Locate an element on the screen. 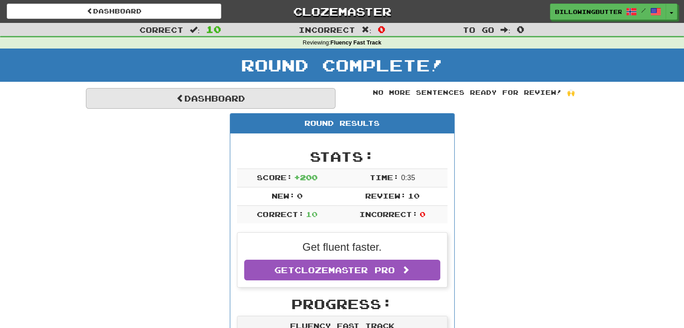 Image resolution: width=684 pixels, height=328 pixels. div: No more sentences ready for review! 🙌 is located at coordinates (473, 93).